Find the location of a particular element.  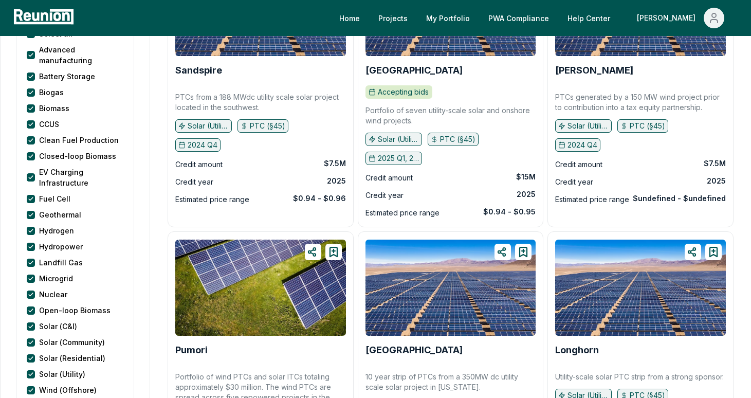

label: Biogas is located at coordinates (51, 92).